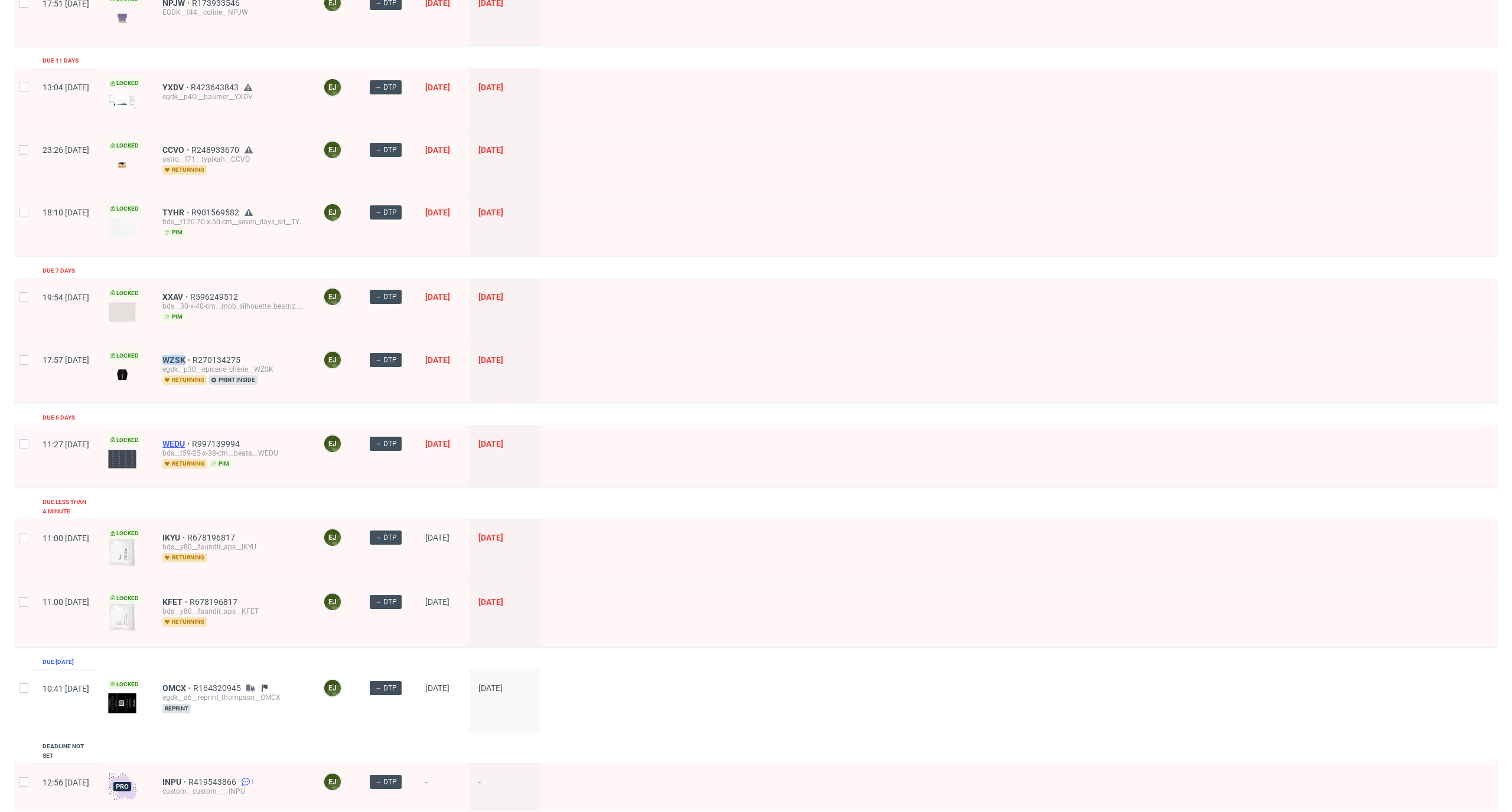 This screenshot has height=812, width=1512. Describe the element at coordinates (233, 611) in the screenshot. I see `div: bds__y80__faundit_aps__KFET` at that location.